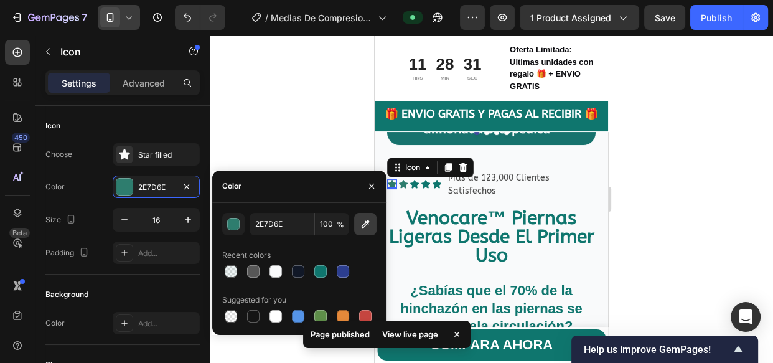  I want to click on div: View live page, so click(410, 334).